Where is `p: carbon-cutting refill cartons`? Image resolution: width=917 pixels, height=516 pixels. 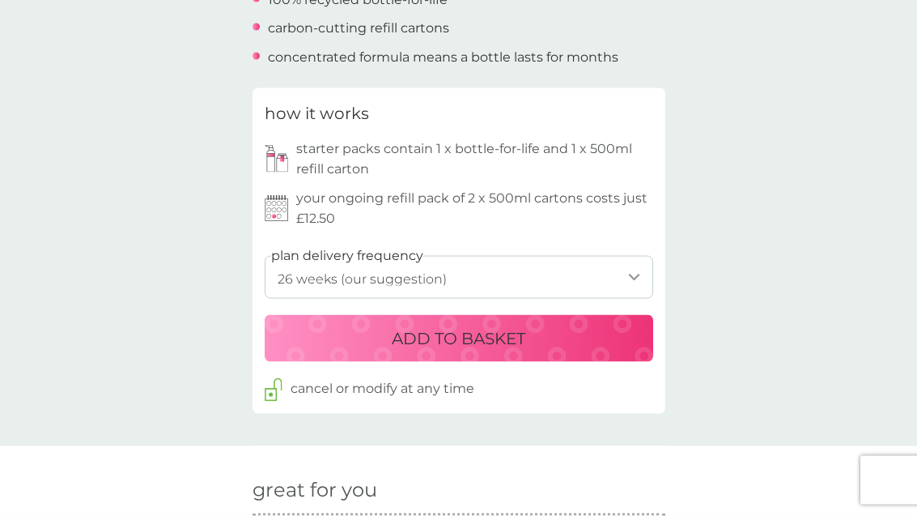
p: carbon-cutting refill cartons is located at coordinates (359, 28).